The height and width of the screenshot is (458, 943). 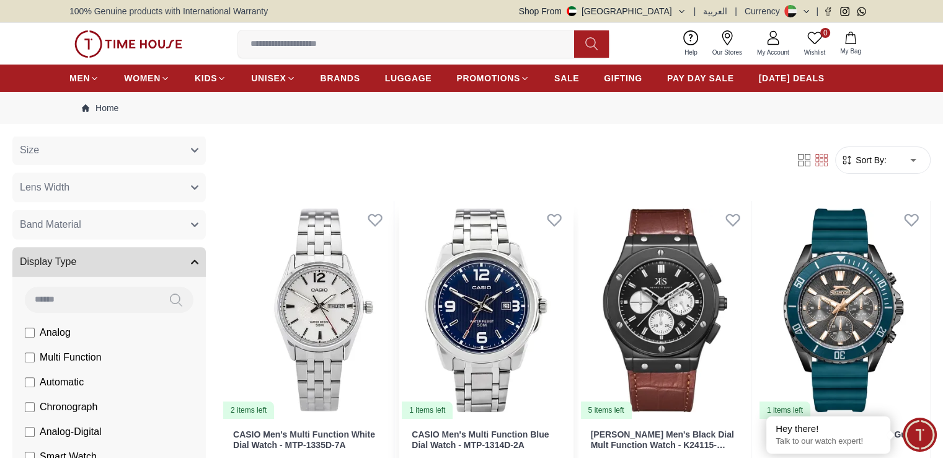 What do you see at coordinates (727, 43) in the screenshot?
I see `a: Our Stores` at bounding box center [727, 43].